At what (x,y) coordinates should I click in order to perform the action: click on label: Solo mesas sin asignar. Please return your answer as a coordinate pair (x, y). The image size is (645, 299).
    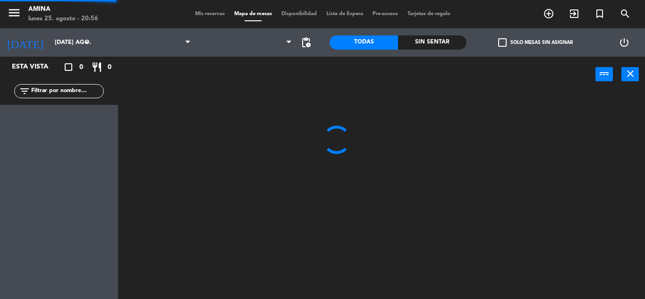
    Looking at the image, I should click on (535, 42).